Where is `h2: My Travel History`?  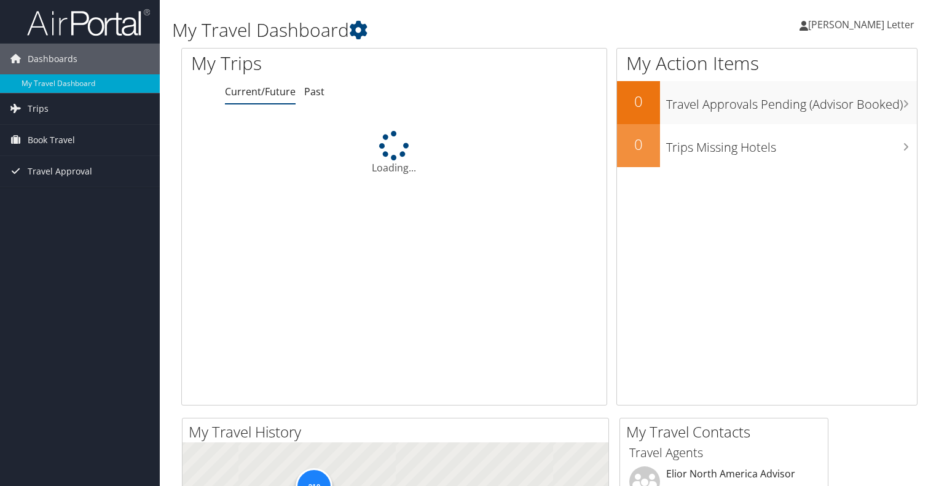 h2: My Travel History is located at coordinates (398, 432).